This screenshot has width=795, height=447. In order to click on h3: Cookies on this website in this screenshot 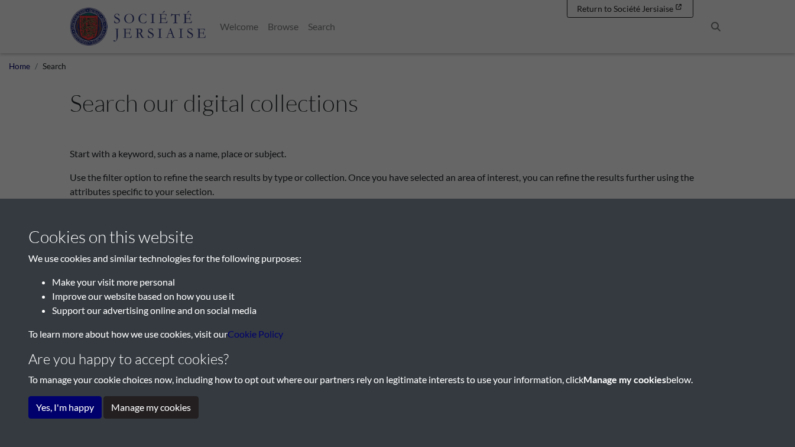, I will do `click(397, 237)`.